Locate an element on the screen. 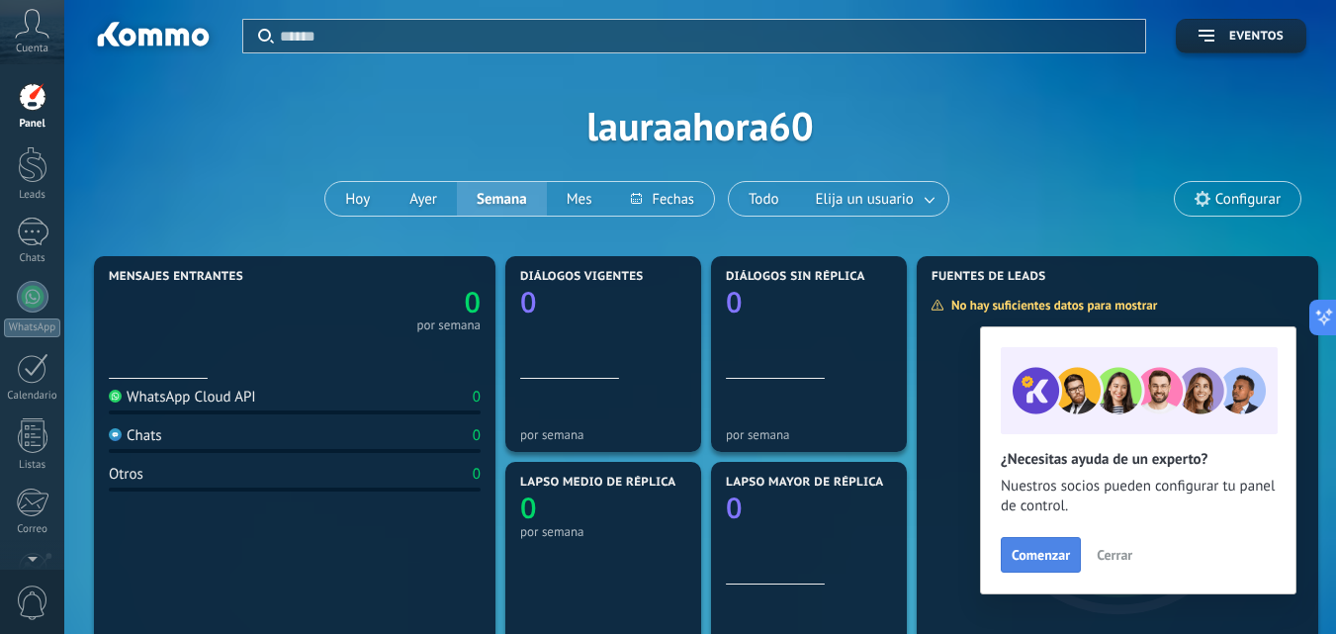  div: Correo is located at coordinates (33, 529).